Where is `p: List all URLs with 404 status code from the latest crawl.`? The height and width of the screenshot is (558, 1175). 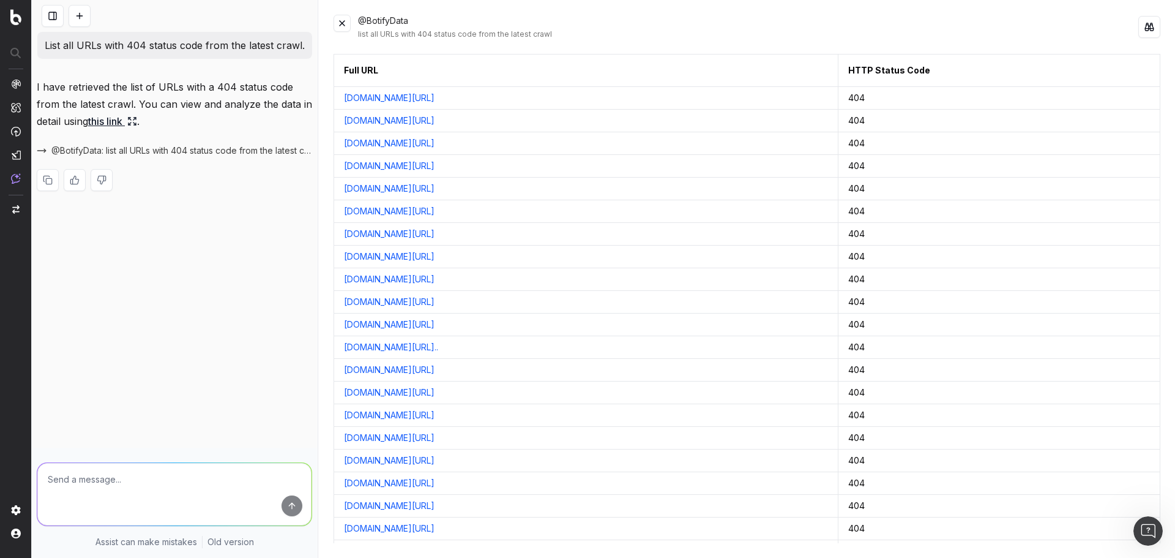 p: List all URLs with 404 status code from the latest crawl. is located at coordinates (174, 45).